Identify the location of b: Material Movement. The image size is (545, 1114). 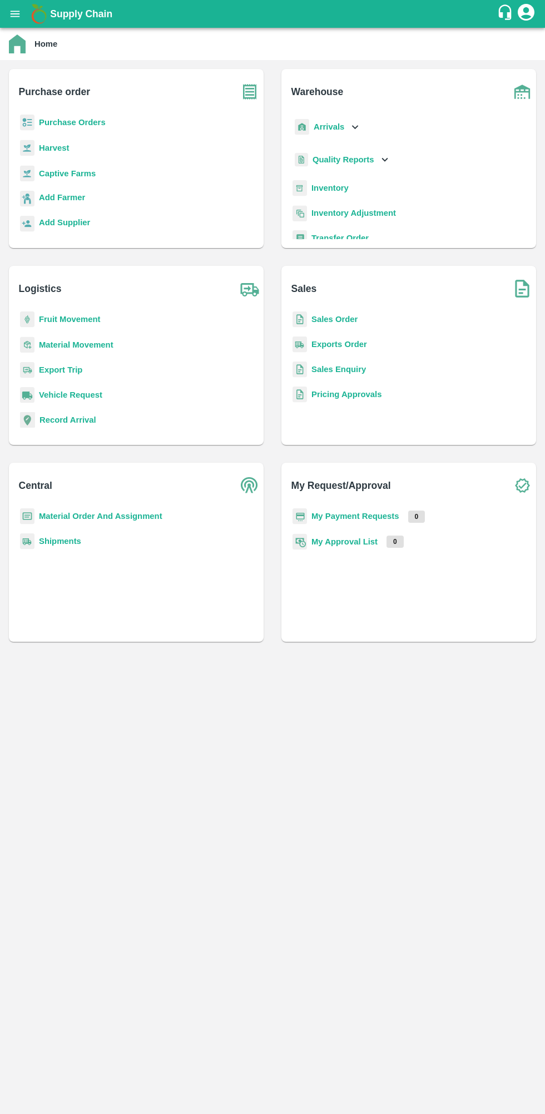
(76, 345).